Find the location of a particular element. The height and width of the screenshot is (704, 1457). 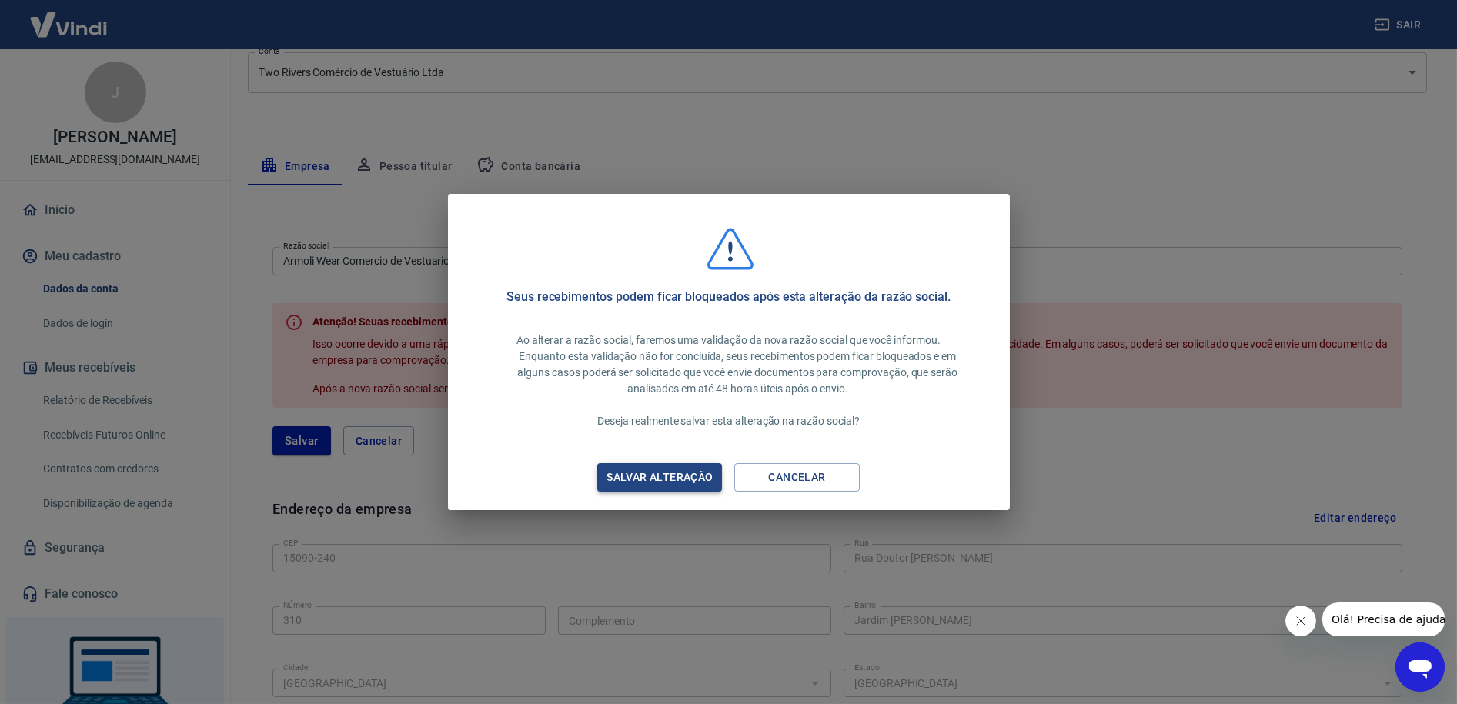

h5: Seus recebimentos podem ficar bloqueados após esta alteração da razão social. is located at coordinates (728, 297).